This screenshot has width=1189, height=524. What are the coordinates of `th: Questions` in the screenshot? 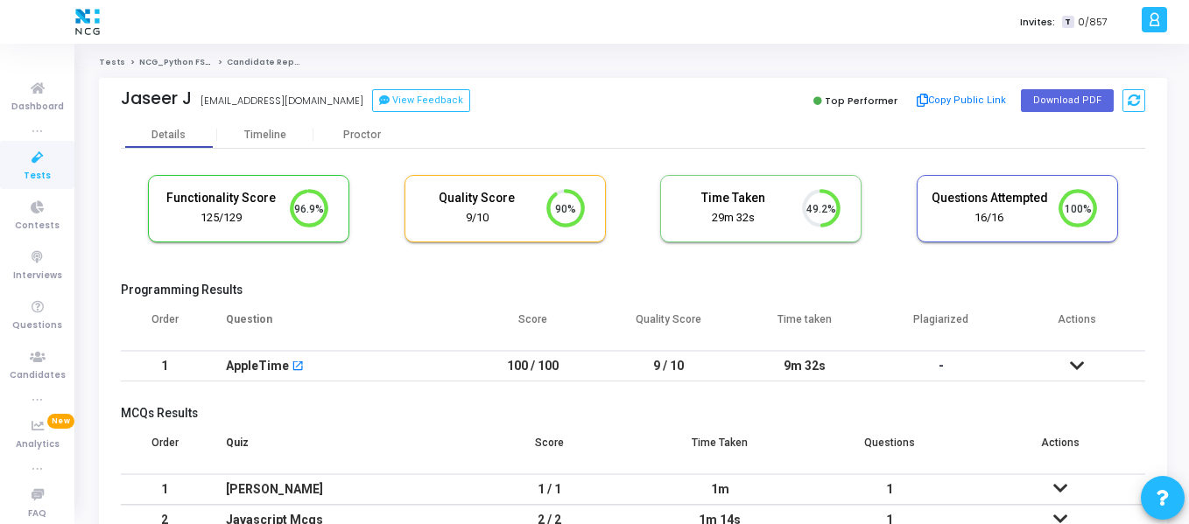 It's located at (889, 450).